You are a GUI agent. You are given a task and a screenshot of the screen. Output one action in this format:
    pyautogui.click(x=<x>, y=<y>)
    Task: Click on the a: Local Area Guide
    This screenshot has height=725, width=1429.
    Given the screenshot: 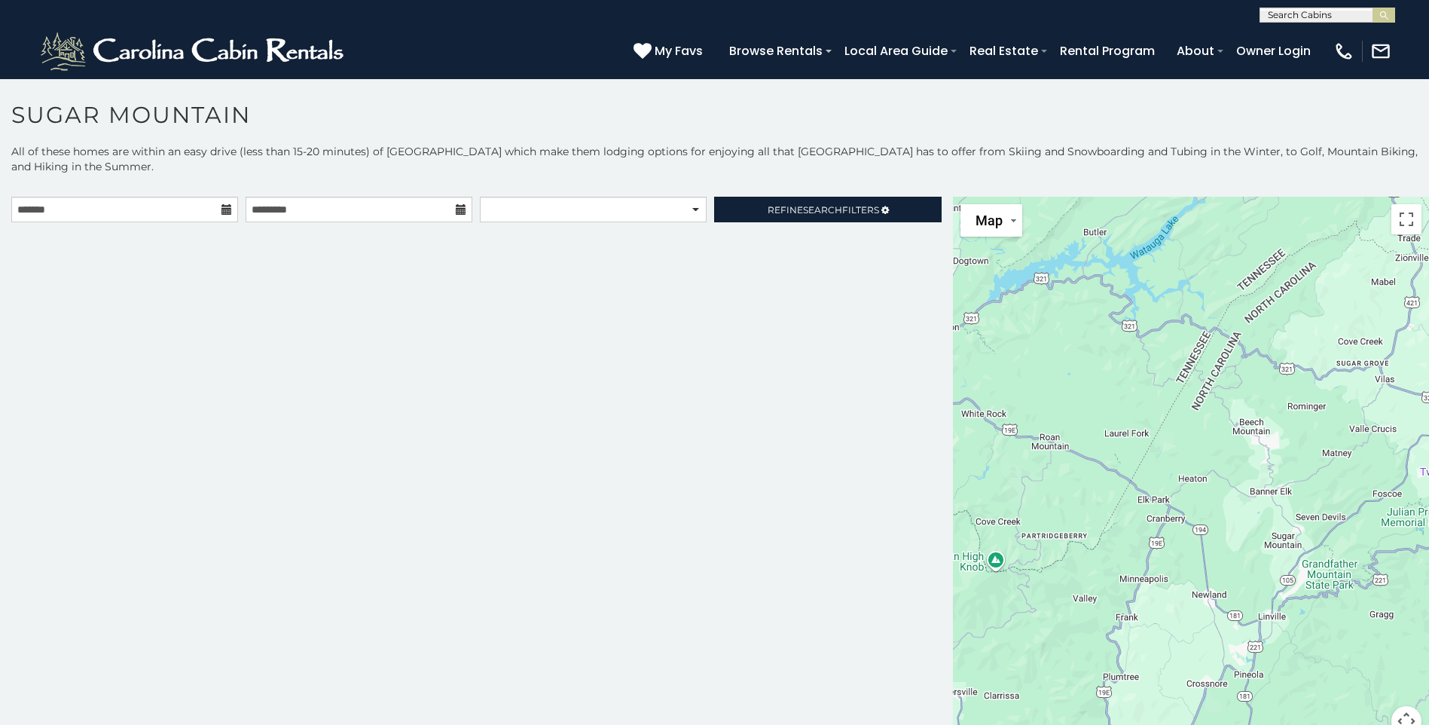 What is the action you would take?
    pyautogui.click(x=896, y=50)
    